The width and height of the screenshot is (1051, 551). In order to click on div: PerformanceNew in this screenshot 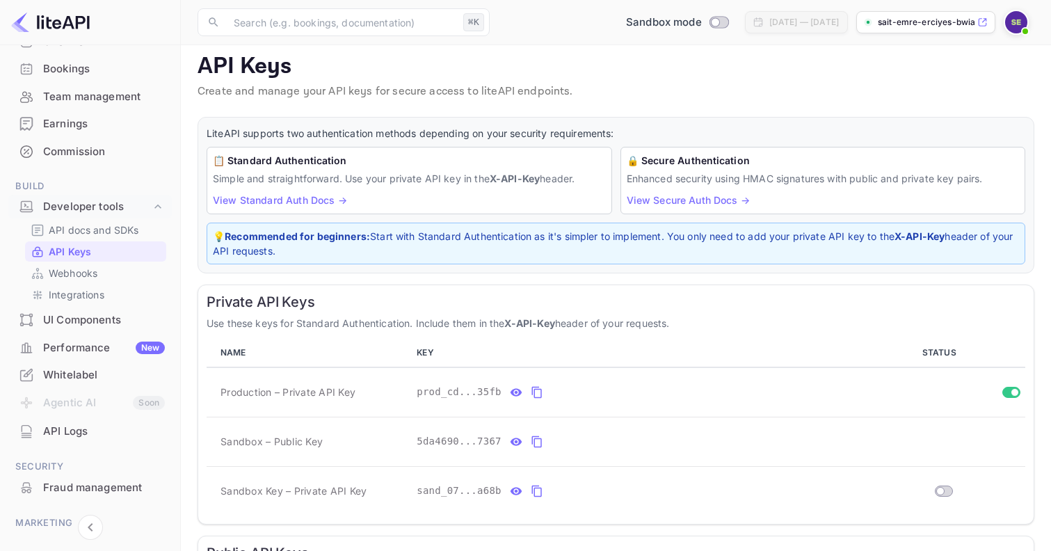, I will do `click(90, 348)`.